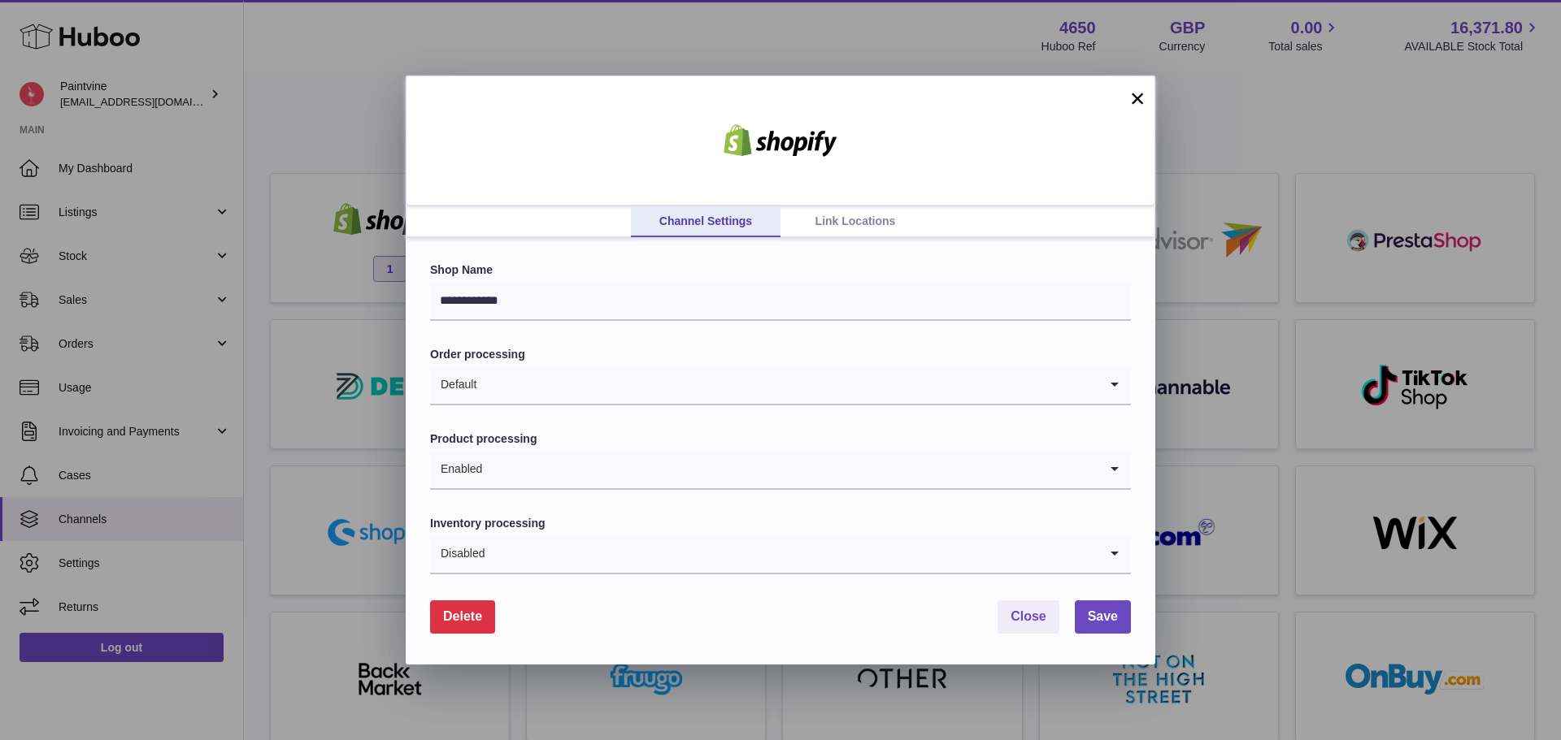 Image resolution: width=1561 pixels, height=740 pixels. What do you see at coordinates (780, 270) in the screenshot?
I see `label: Shop Name` at bounding box center [780, 270].